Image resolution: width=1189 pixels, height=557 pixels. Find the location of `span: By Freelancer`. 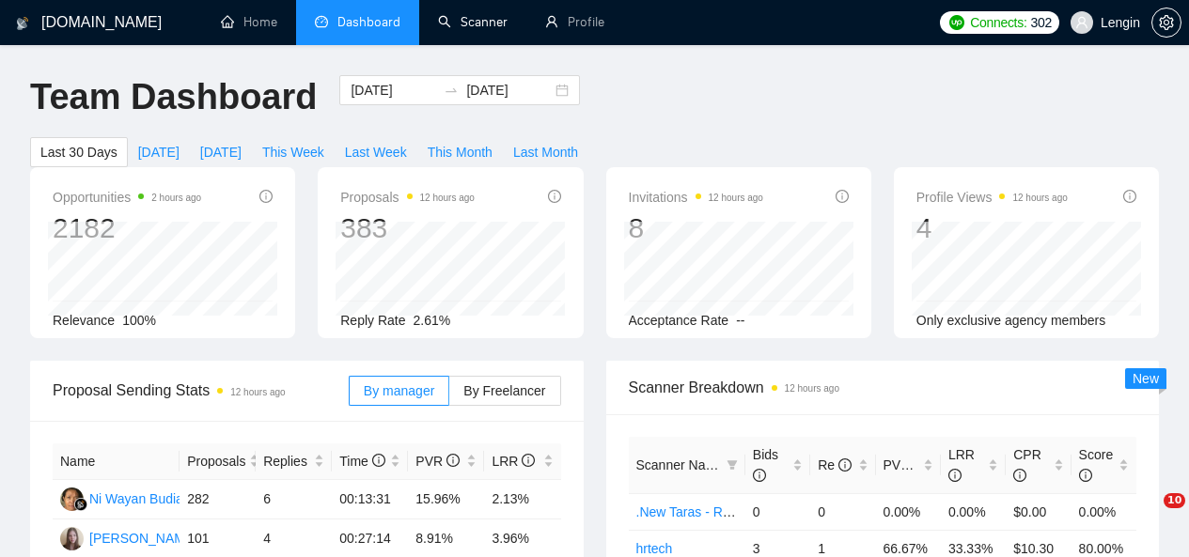

span: By Freelancer is located at coordinates (504, 391).